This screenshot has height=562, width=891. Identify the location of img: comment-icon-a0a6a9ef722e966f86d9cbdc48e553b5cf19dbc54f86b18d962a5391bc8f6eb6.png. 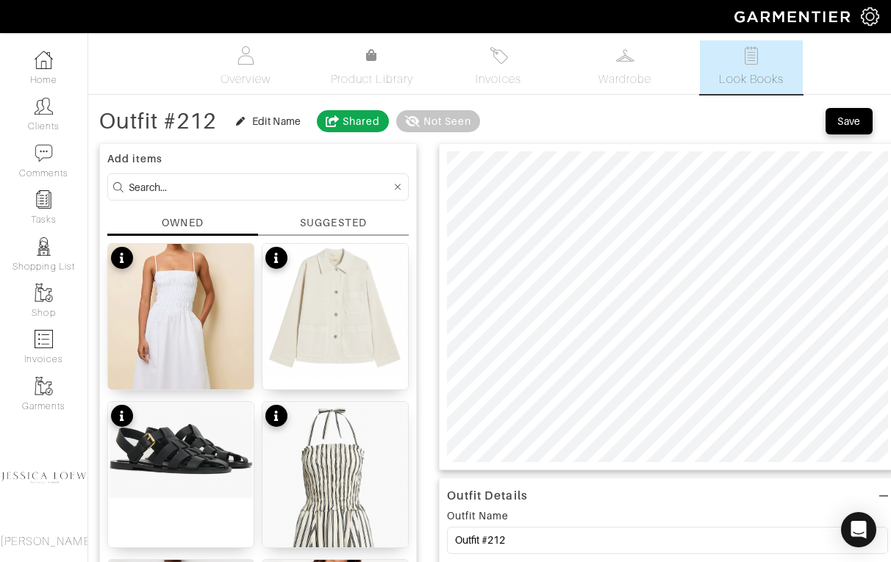
(43, 153).